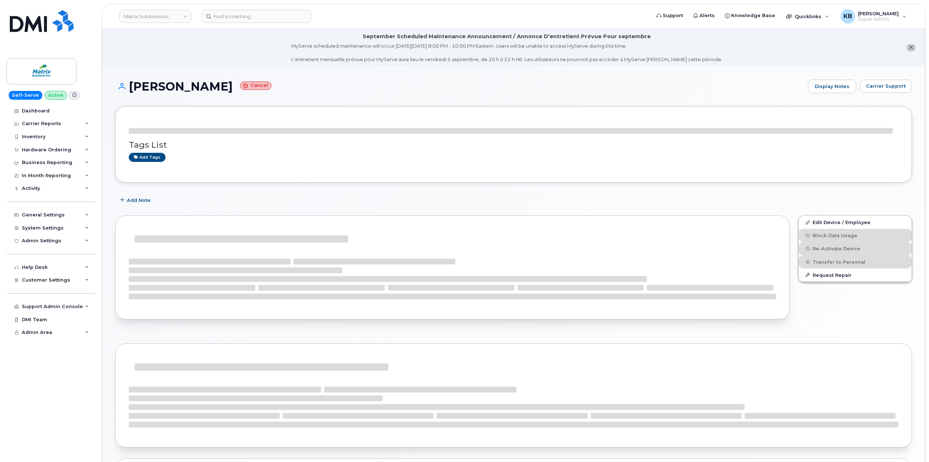 The image size is (929, 462). I want to click on button: Carrier Support, so click(885, 86).